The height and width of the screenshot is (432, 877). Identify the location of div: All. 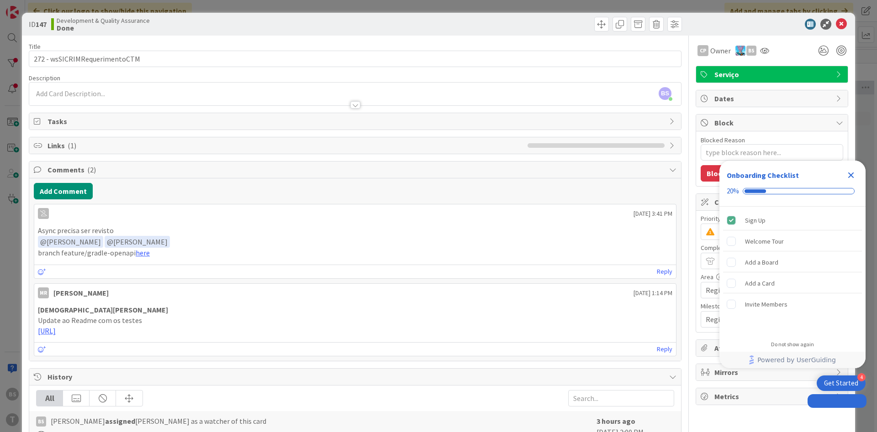
(50, 399).